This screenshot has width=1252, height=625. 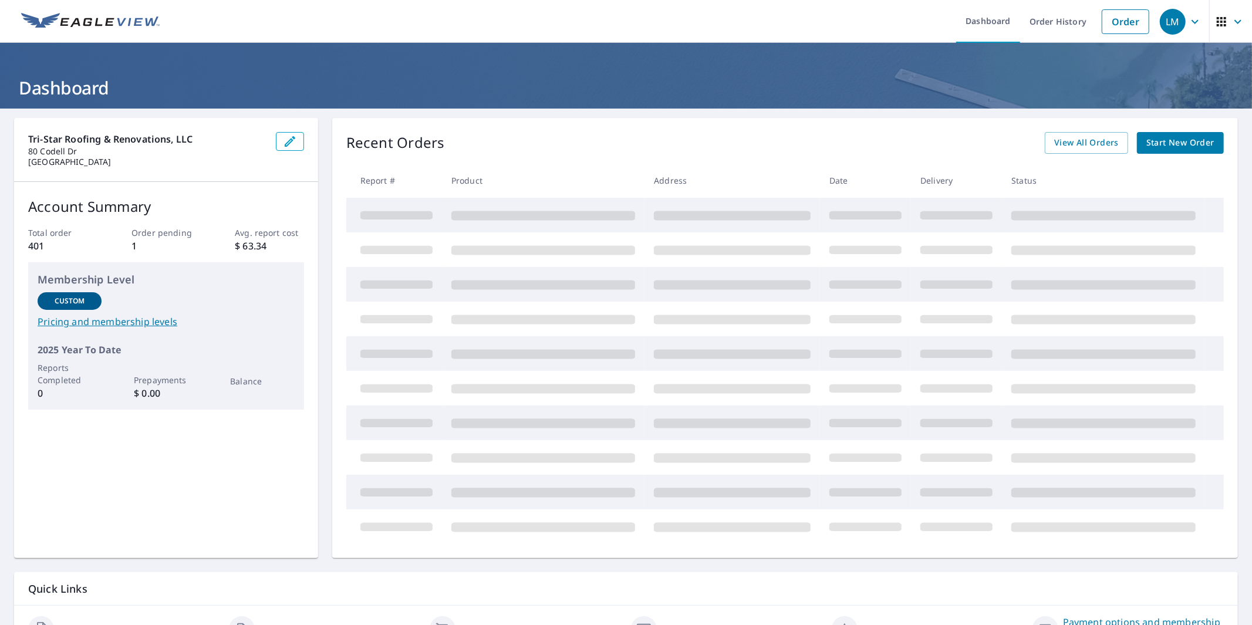 I want to click on a: Start New Order, so click(x=1180, y=143).